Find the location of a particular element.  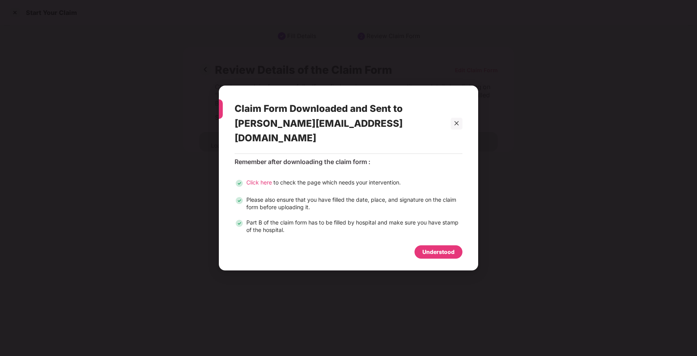

div: Part B of the claim form has to be filled by hospital and make sure you have stamp of the hospital. is located at coordinates (354, 226).